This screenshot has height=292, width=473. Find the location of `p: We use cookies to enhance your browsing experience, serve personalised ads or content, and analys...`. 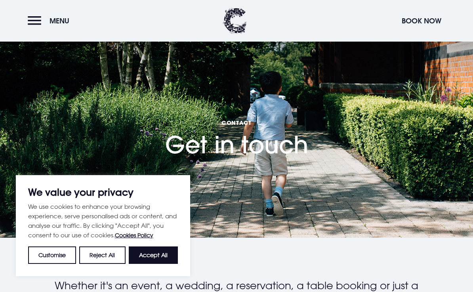

p: We use cookies to enhance your browsing experience, serve personalised ads or content, and analys... is located at coordinates (103, 220).